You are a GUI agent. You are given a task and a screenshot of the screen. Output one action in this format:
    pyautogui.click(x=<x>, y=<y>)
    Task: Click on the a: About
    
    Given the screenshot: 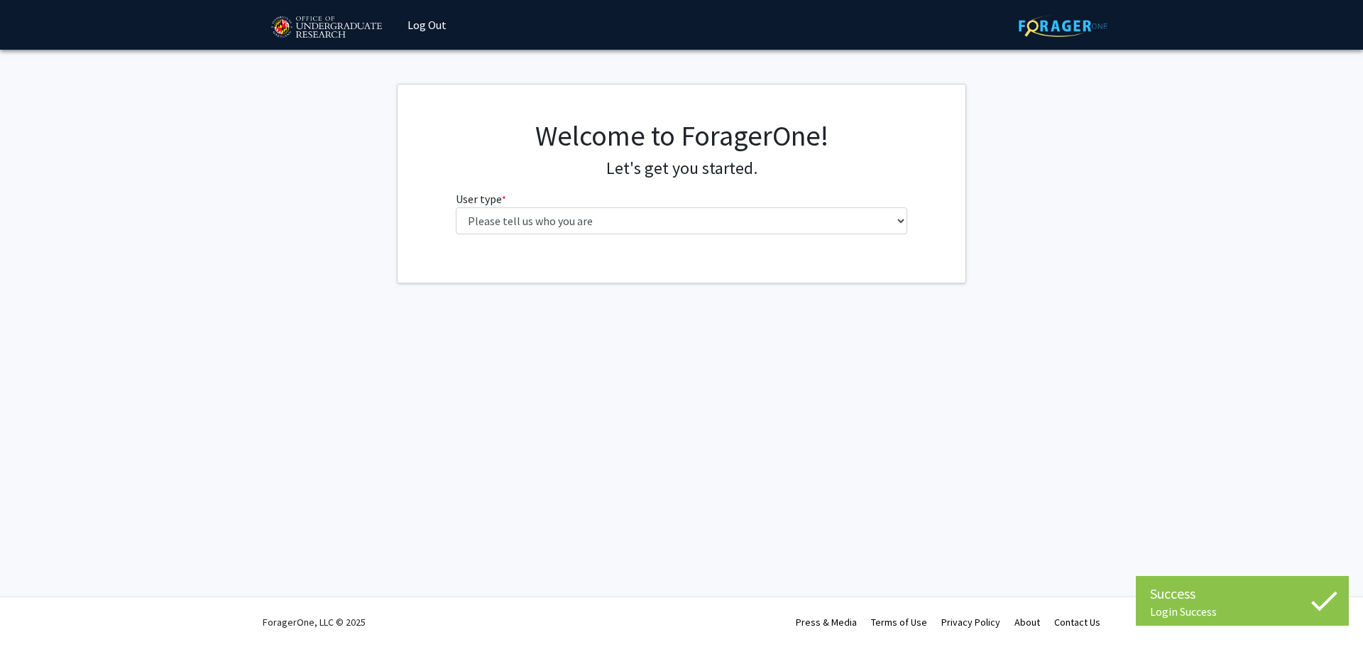 What is the action you would take?
    pyautogui.click(x=1028, y=622)
    